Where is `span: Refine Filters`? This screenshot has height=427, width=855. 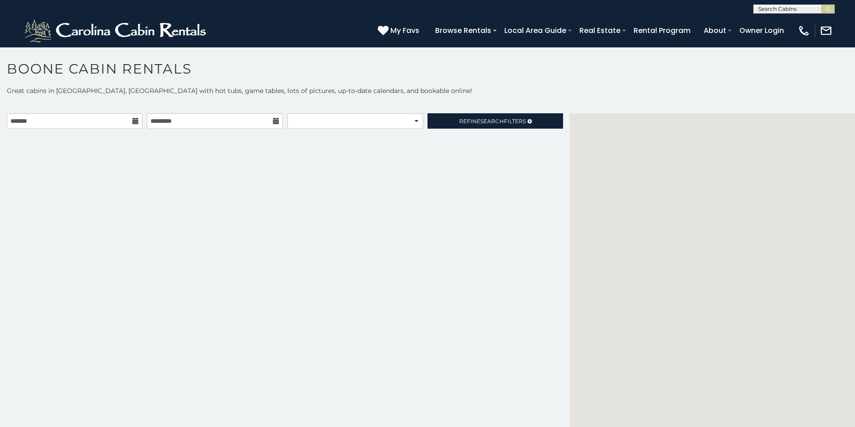 span: Refine Filters is located at coordinates (493, 121).